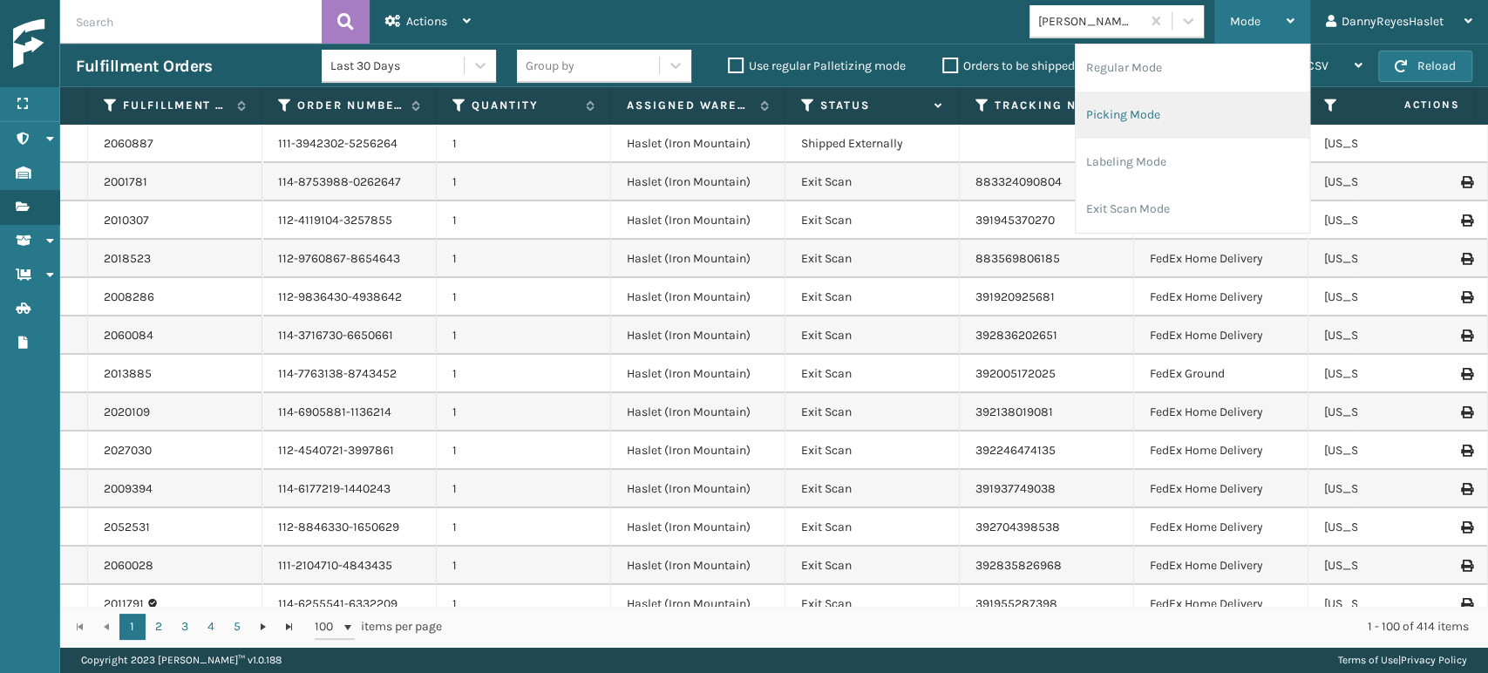  I want to click on td: 112-4119104-3257855, so click(350, 221).